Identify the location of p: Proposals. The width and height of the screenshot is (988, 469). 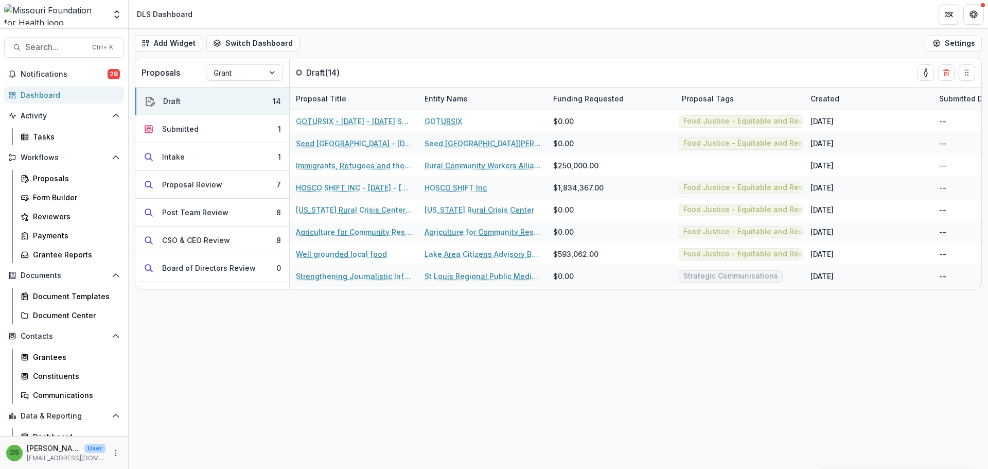
(161, 73).